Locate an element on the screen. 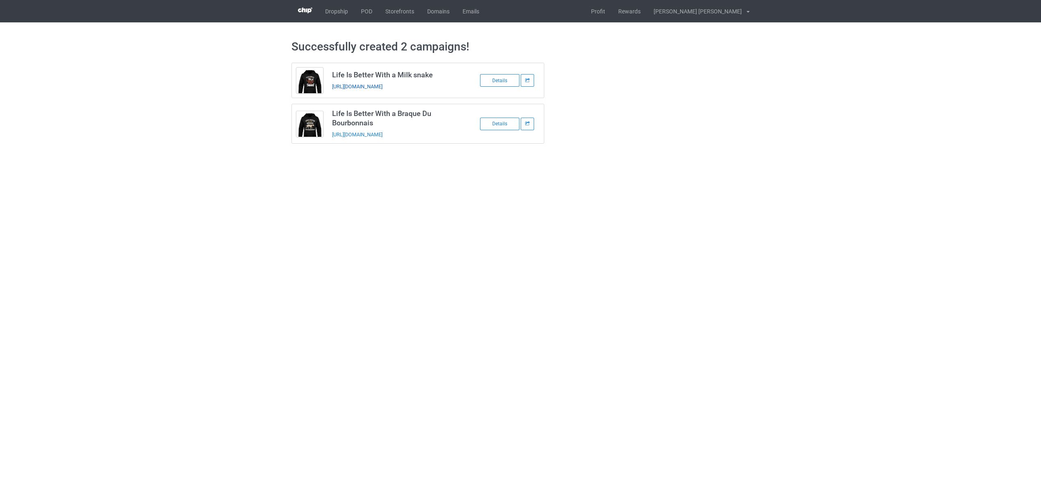 The height and width of the screenshot is (477, 1041). h3: Life Is Better With a Milk snake is located at coordinates (396, 74).